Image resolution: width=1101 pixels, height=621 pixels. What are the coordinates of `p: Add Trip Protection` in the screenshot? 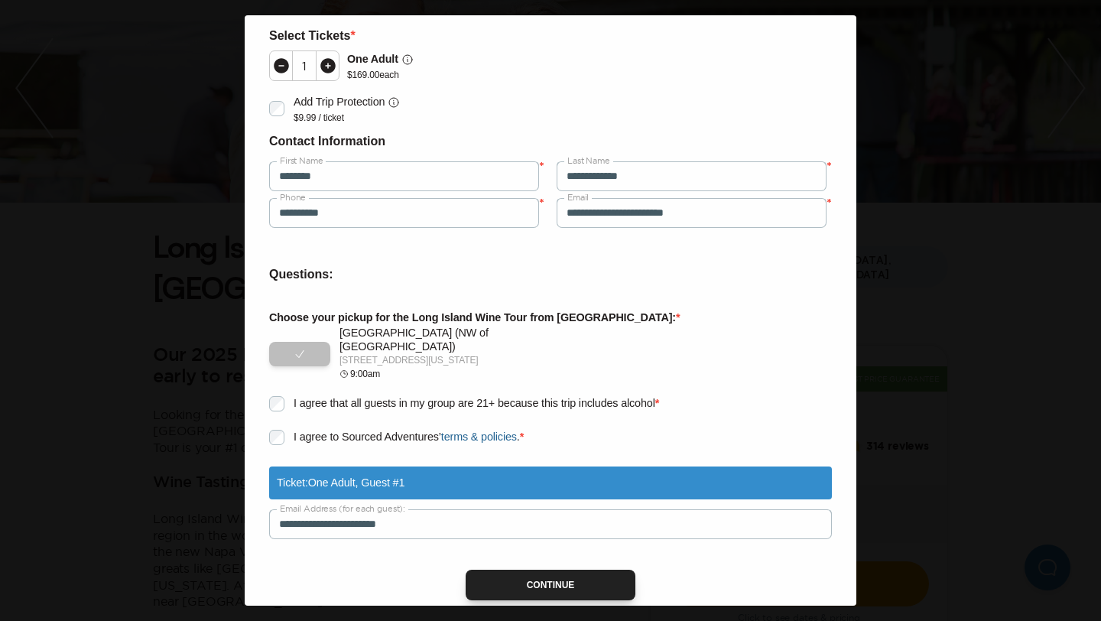 It's located at (339, 102).